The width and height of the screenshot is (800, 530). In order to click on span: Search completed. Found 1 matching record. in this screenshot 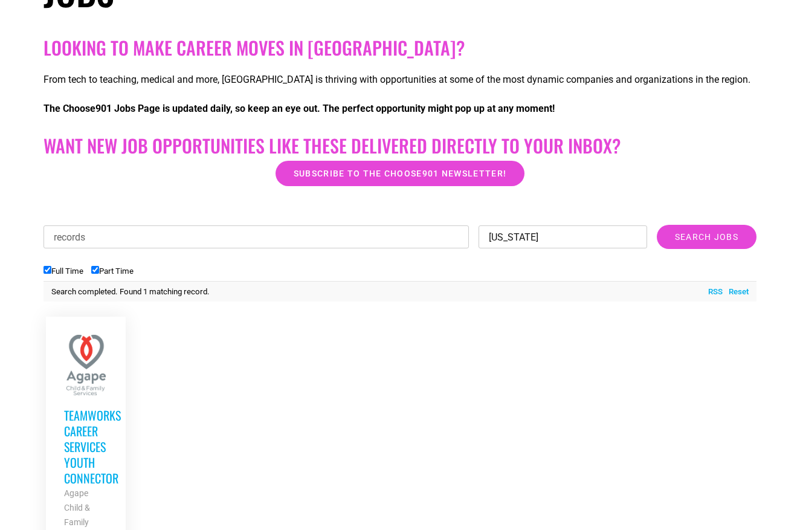, I will do `click(130, 291)`.